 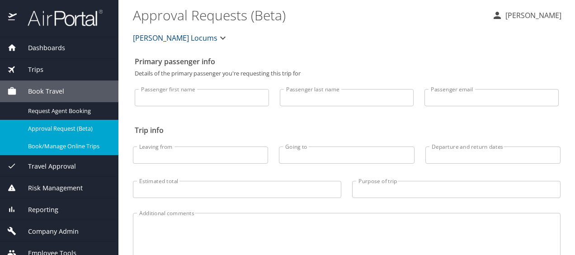 I want to click on p: Details of the primary passenger you're requesting this trip for, so click(x=347, y=73).